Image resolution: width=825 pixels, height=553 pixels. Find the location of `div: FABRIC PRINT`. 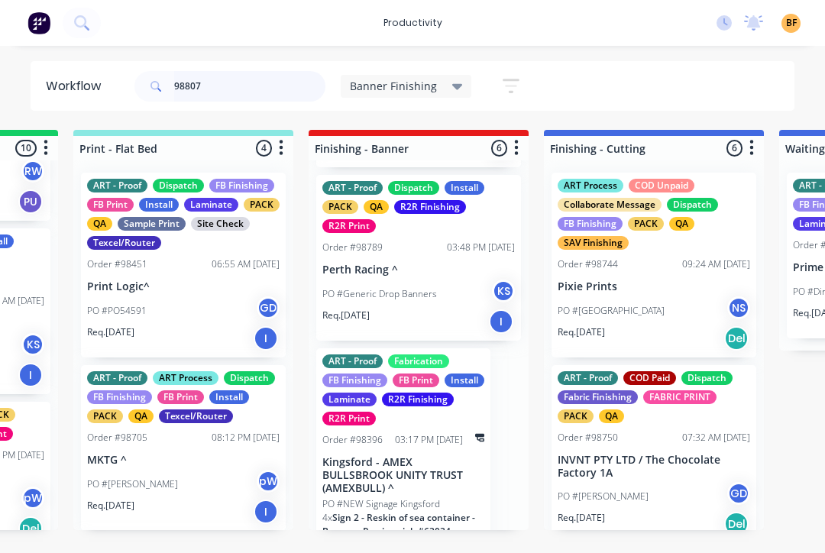

div: FABRIC PRINT is located at coordinates (680, 397).